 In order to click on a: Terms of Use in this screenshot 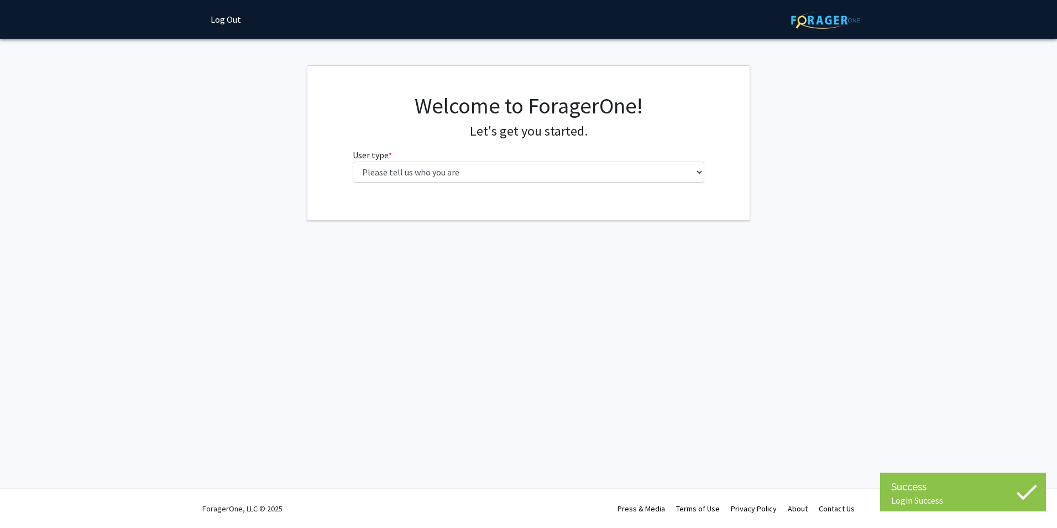, I will do `click(698, 508)`.